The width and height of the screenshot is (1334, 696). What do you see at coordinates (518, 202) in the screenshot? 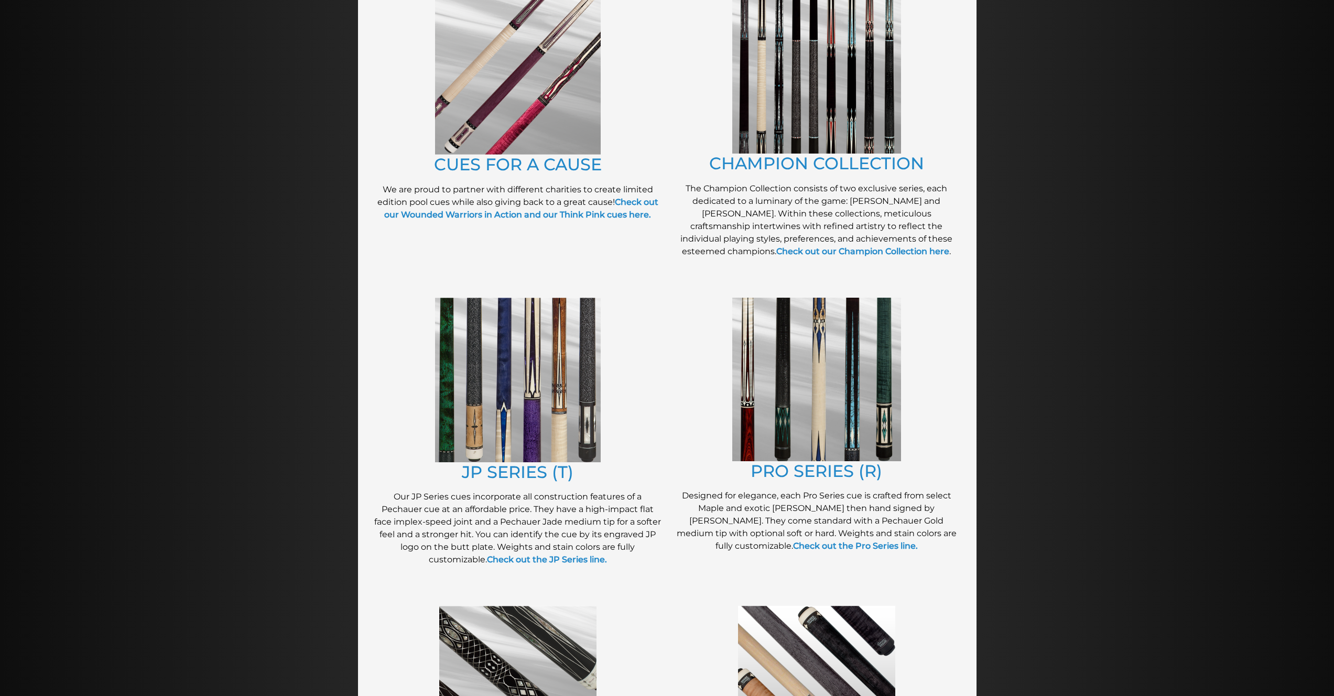
I see `p: We are proud to partner with different charities to create limited edition pool cues while also g...` at bounding box center [518, 202].